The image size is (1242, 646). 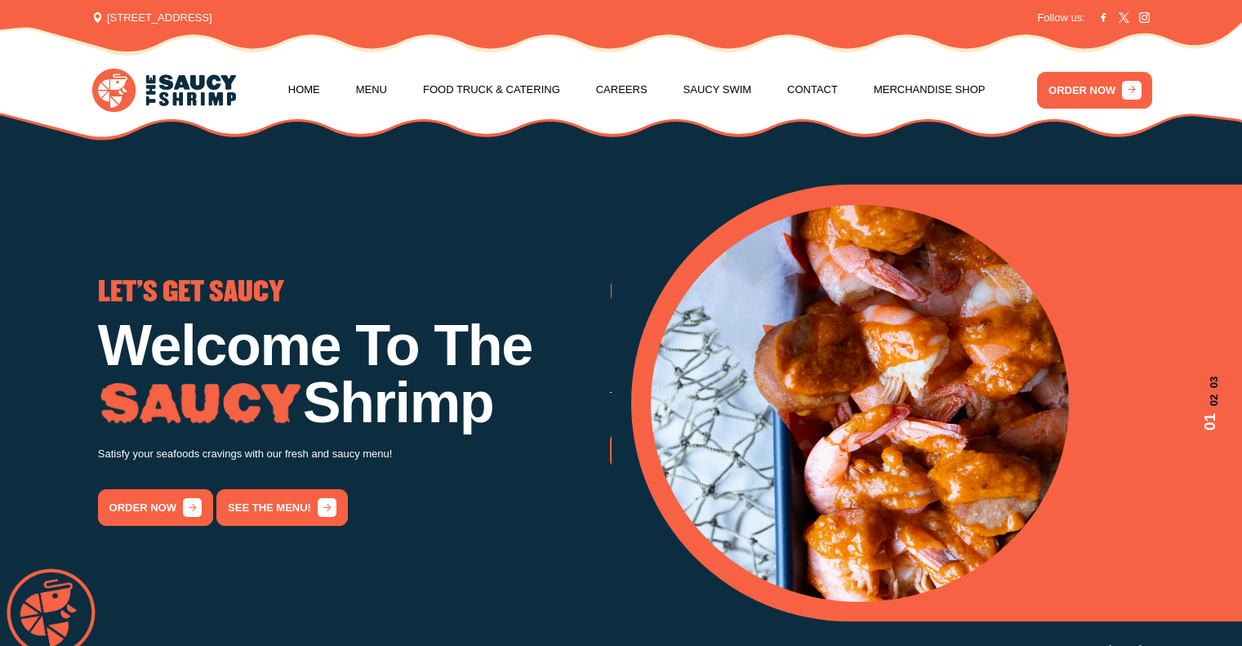 I want to click on p: Try our famous Whole Nine Yards sauce! The recipe is our secret!, so click(x=866, y=396).